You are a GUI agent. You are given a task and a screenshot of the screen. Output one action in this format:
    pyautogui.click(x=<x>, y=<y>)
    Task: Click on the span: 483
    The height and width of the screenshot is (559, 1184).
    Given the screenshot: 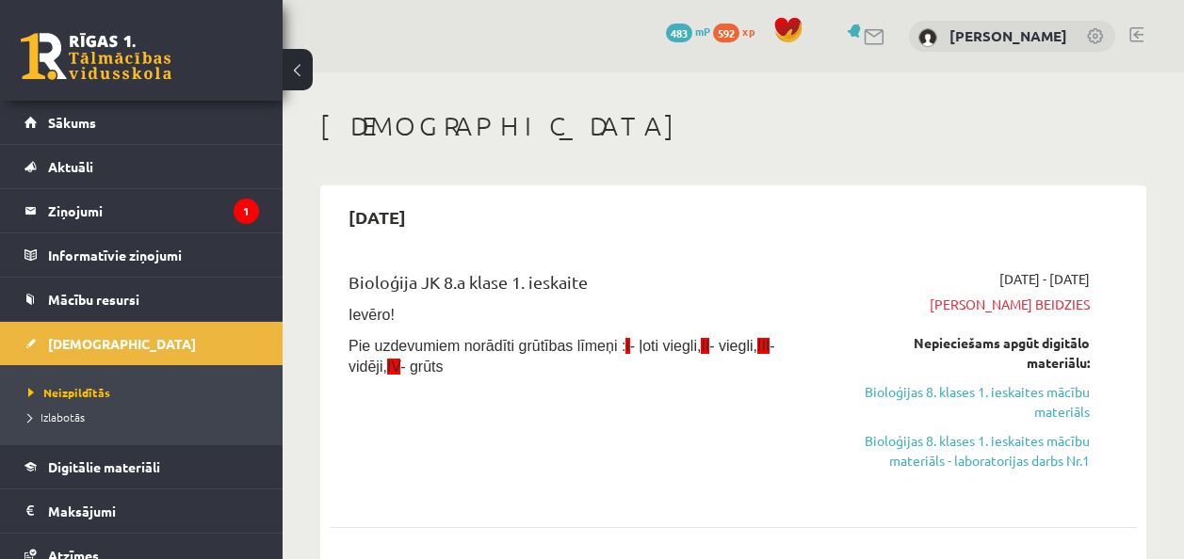 What is the action you would take?
    pyautogui.click(x=679, y=33)
    